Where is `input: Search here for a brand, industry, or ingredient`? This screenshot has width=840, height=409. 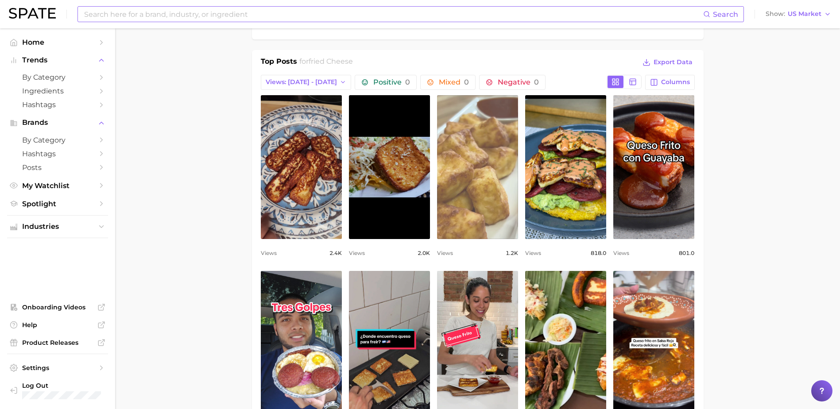
input: Search here for a brand, industry, or ingredient is located at coordinates (393, 14).